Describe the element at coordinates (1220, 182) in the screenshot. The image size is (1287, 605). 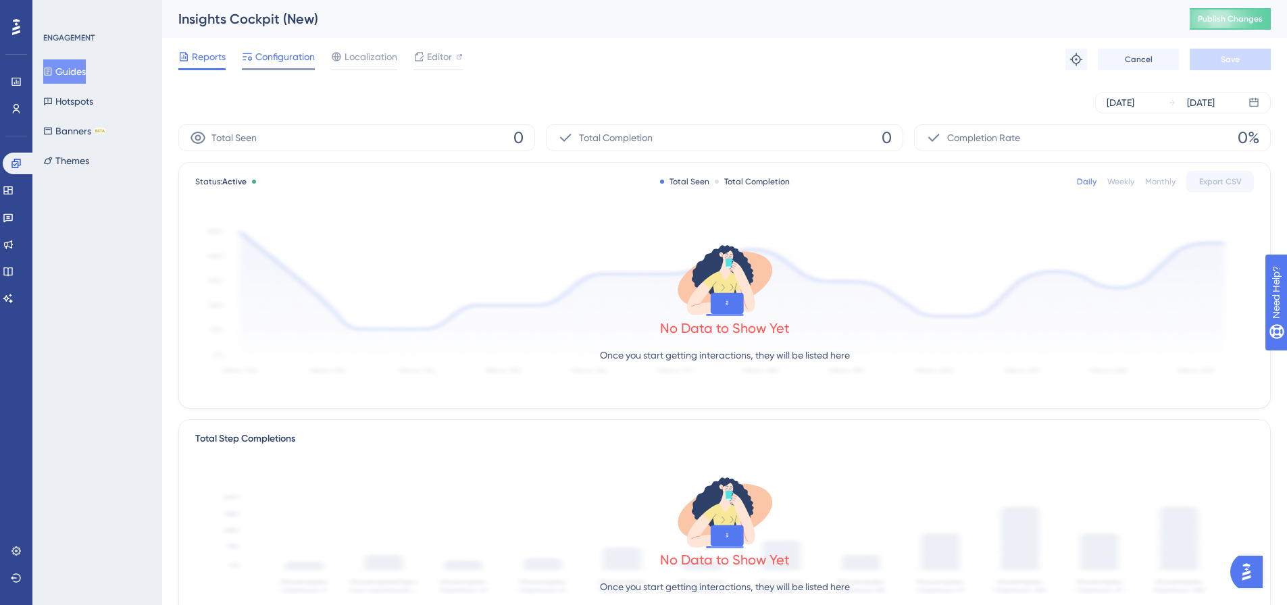
I see `span: Export CSV` at that location.